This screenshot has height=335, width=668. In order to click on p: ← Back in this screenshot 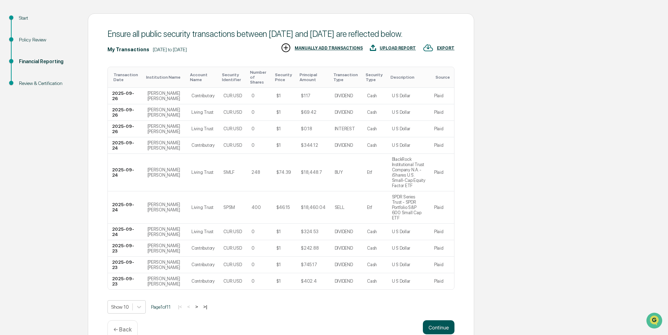, I will do `click(123, 329)`.